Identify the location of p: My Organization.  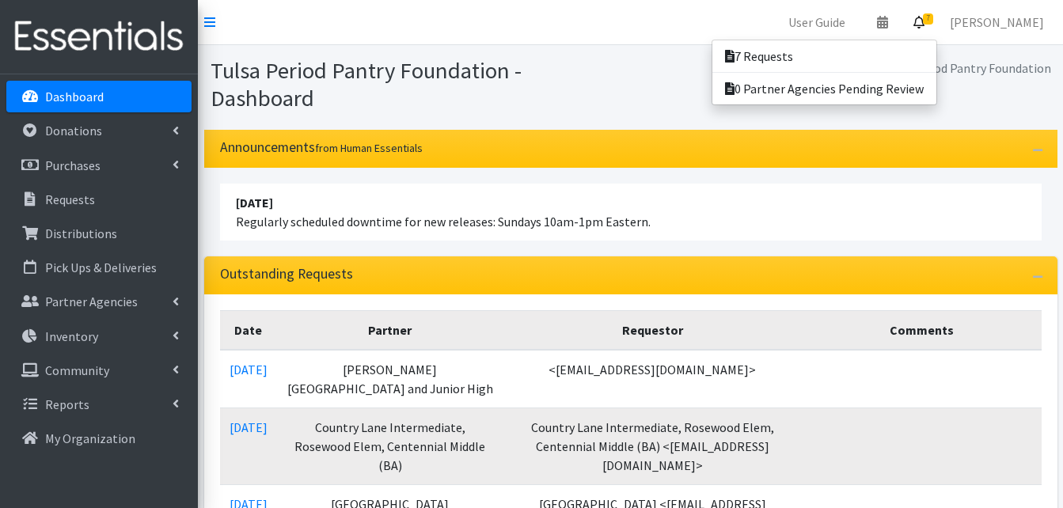
(90, 438).